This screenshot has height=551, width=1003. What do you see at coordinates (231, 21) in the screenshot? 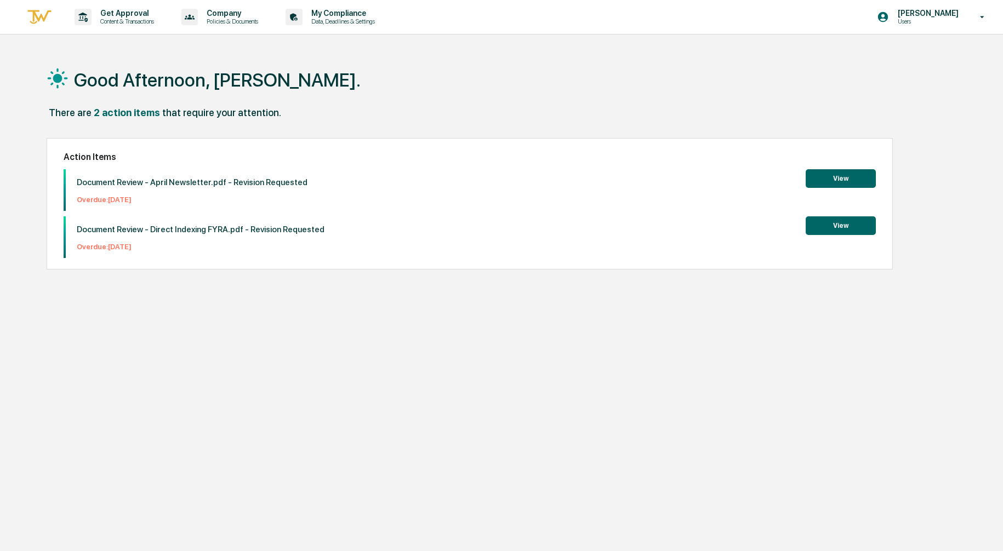
I see `p: Policies & Documents` at bounding box center [231, 21].